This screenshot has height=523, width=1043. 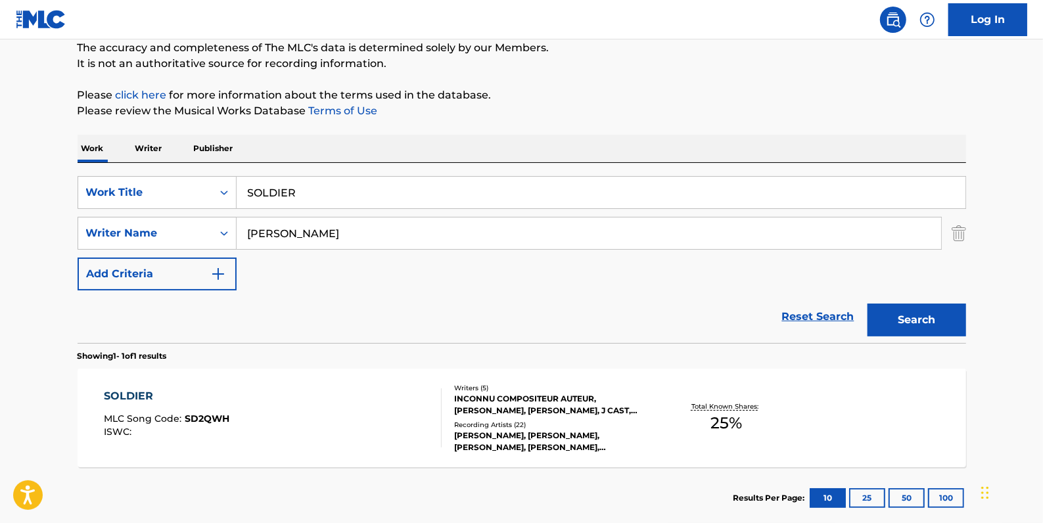 I want to click on div: Writers ( 5 ), so click(x=553, y=388).